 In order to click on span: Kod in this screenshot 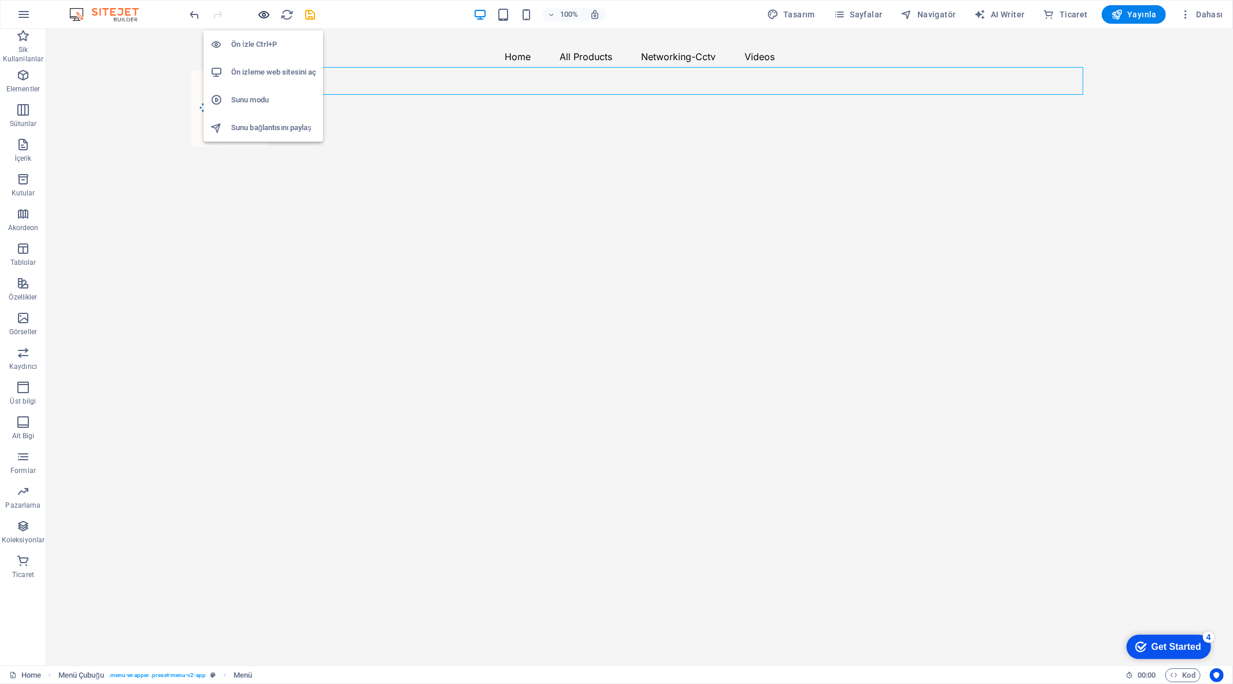, I will do `click(1183, 675)`.